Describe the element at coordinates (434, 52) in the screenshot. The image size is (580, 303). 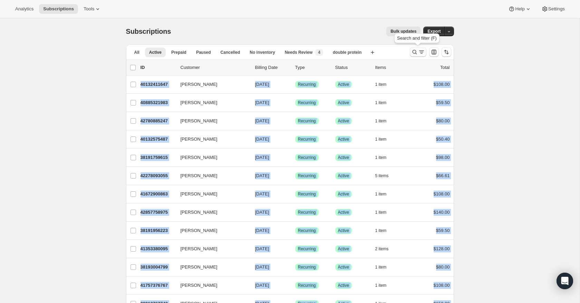
I see `button: Customize table column order and visibility` at that location.